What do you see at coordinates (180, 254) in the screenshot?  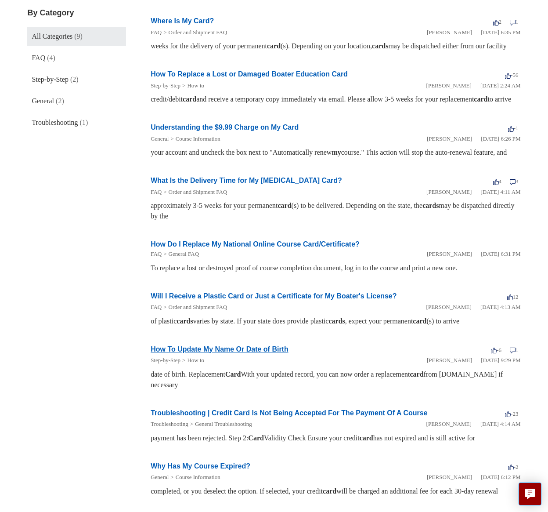 I see `li: General FAQ` at bounding box center [180, 254].